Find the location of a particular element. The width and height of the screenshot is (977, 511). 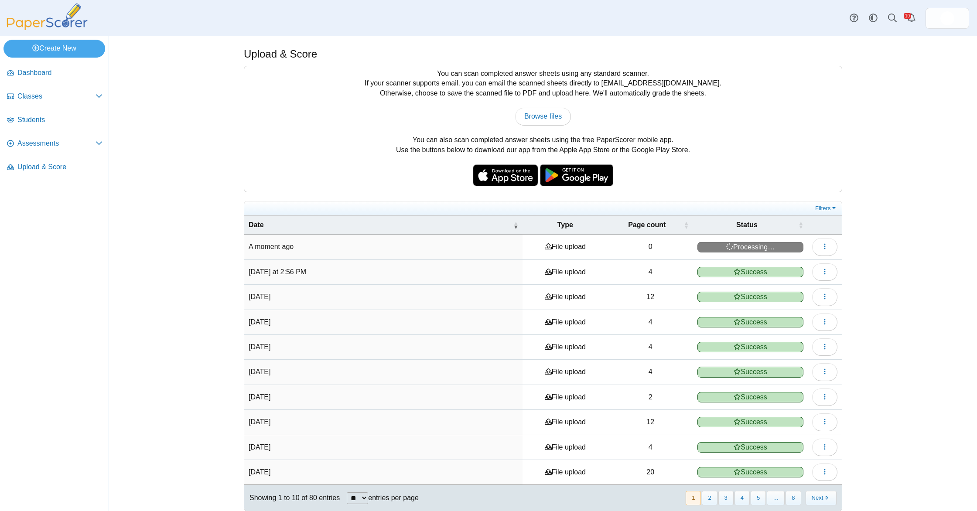

time: Sep 20, 2025 at 9:13 AM is located at coordinates (259, 371).